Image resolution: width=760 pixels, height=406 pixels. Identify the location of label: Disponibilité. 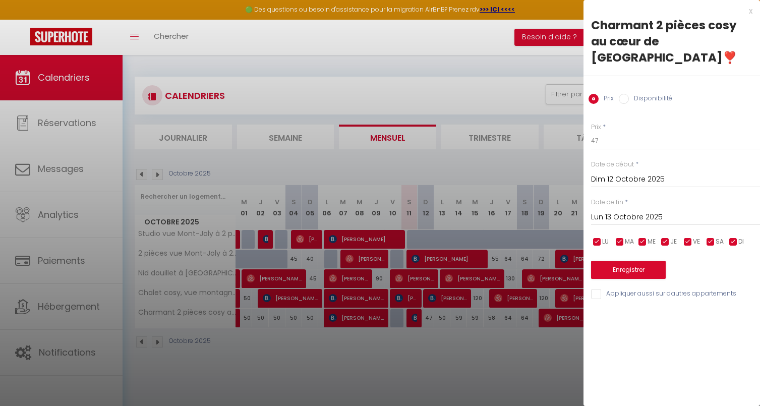
(650, 99).